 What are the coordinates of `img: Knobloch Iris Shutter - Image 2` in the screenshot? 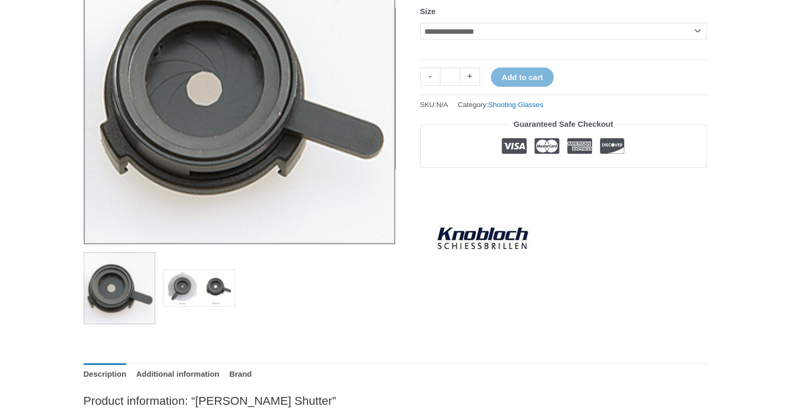 It's located at (199, 288).